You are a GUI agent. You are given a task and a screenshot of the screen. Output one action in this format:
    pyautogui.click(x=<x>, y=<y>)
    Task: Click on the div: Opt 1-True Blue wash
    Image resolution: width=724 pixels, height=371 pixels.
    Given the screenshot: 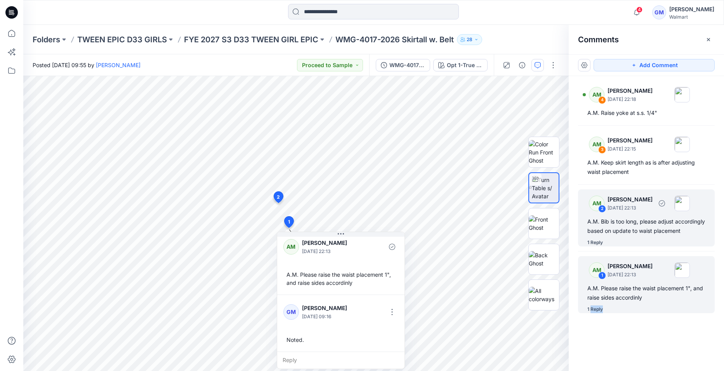 What is the action you would take?
    pyautogui.click(x=465, y=65)
    